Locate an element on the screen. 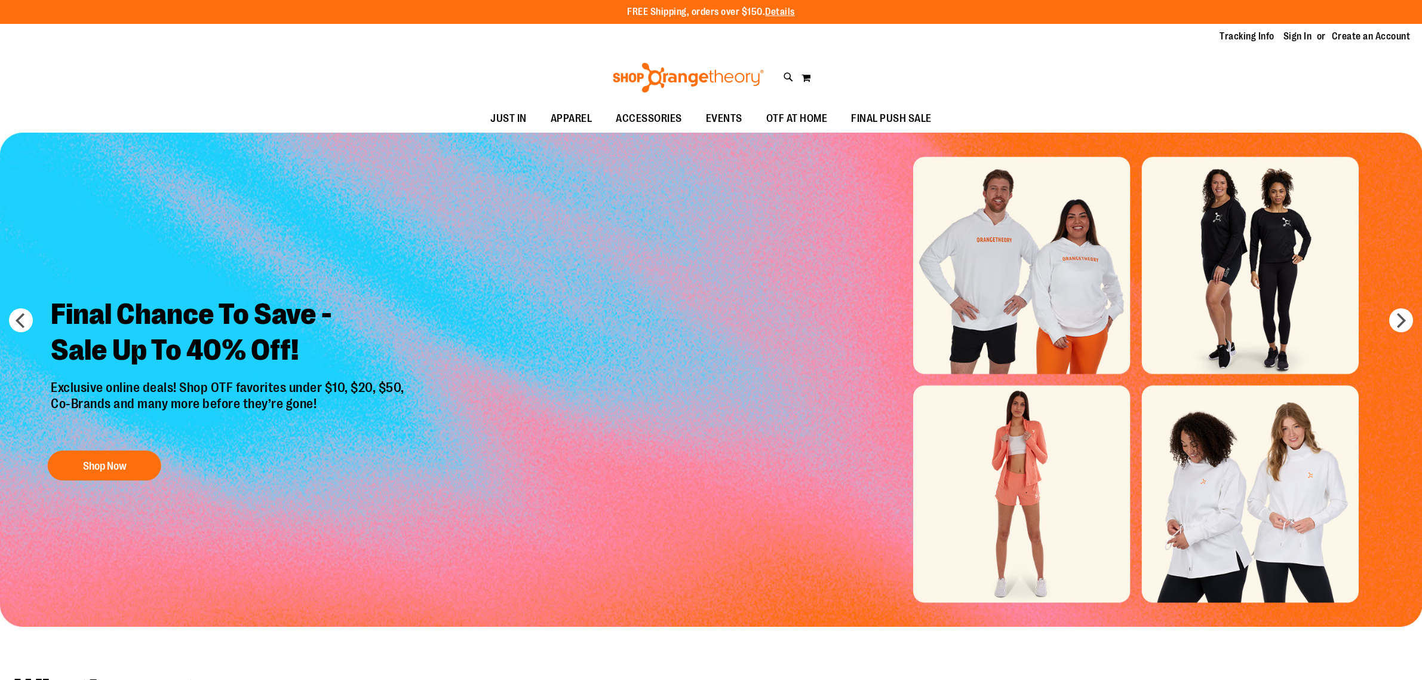 The height and width of the screenshot is (680, 1422). a: EVENTS is located at coordinates (724, 119).